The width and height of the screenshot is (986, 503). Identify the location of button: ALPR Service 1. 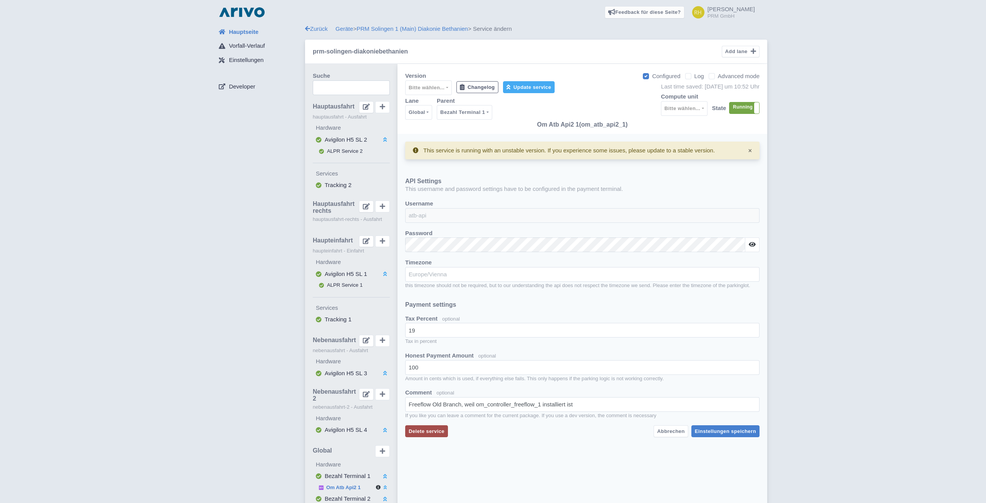
(351, 285).